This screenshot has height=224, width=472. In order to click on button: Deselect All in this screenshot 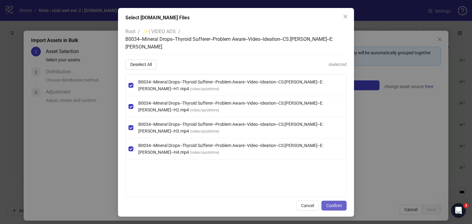, I will do `click(141, 65)`.